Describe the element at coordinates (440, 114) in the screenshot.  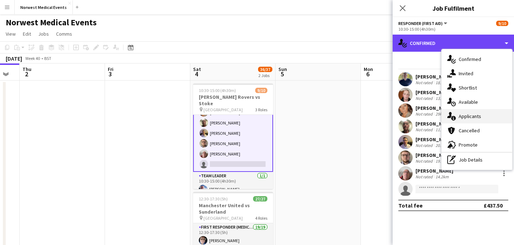
I see `div: 29km` at that location.